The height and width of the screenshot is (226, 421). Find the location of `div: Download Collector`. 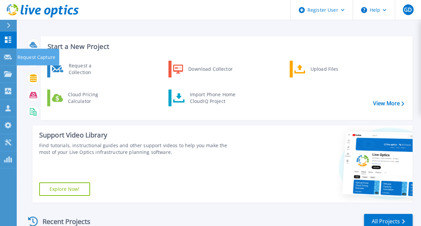

div: Download Collector is located at coordinates (210, 69).